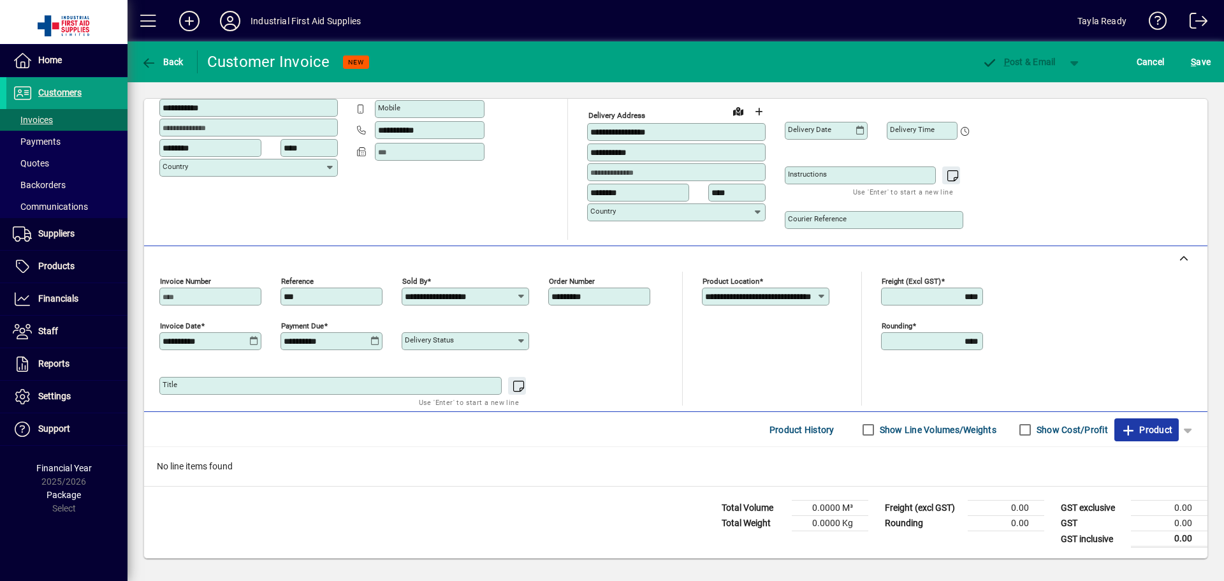 This screenshot has height=581, width=1224. What do you see at coordinates (1193, 62) in the screenshot?
I see `span: S` at bounding box center [1193, 62].